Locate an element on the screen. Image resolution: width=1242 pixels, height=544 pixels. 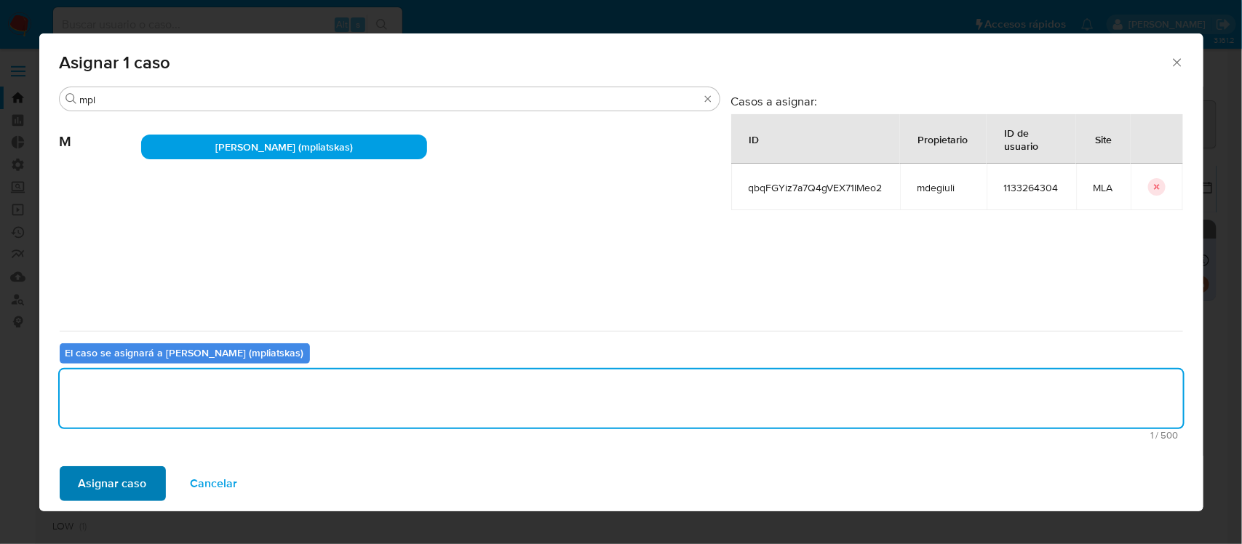
div: ID de usuario is located at coordinates (1031, 139).